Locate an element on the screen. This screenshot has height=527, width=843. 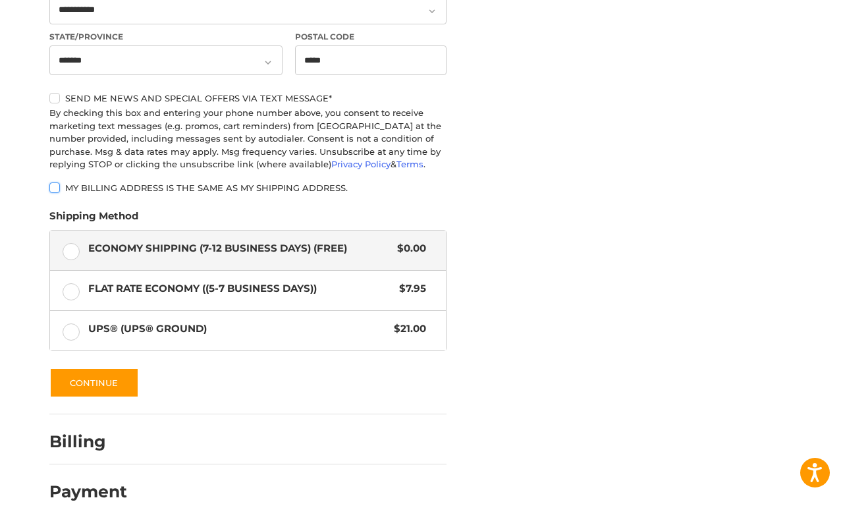
a: Terms is located at coordinates (410, 164).